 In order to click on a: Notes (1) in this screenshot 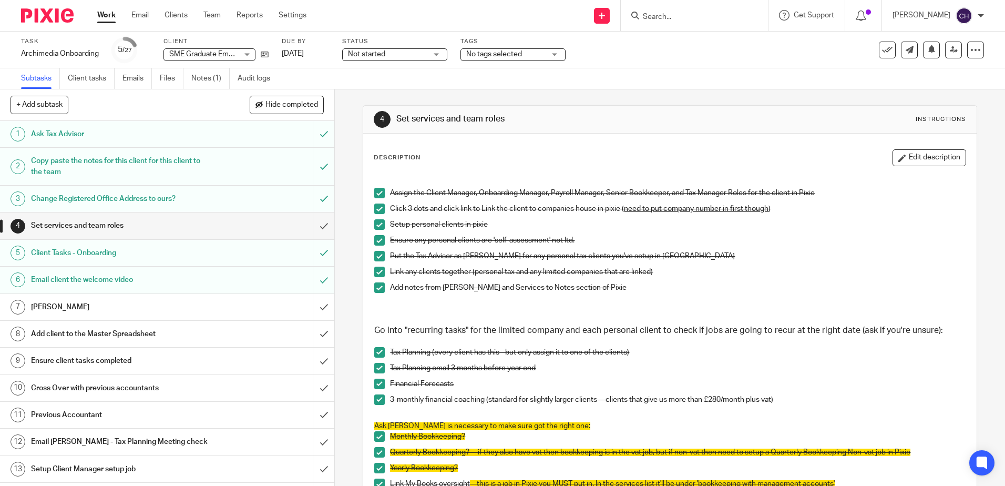, I will do `click(210, 78)`.